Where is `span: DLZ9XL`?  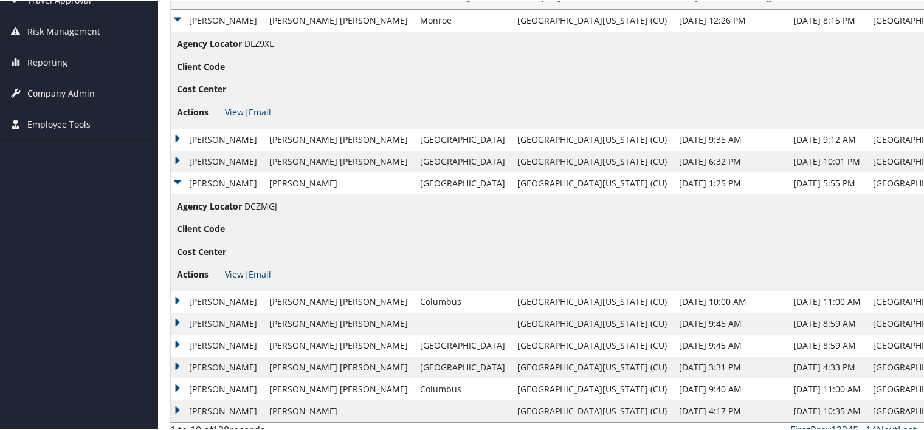
span: DLZ9XL is located at coordinates (259, 42).